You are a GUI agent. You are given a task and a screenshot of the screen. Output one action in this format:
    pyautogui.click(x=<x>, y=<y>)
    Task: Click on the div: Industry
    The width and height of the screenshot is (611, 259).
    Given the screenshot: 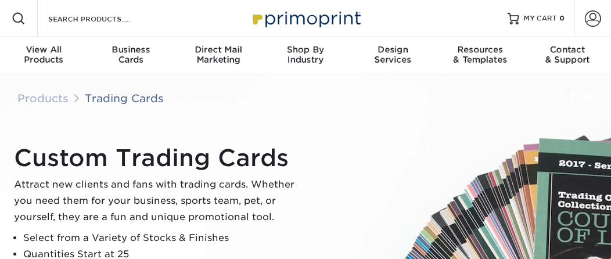 What is the action you would take?
    pyautogui.click(x=306, y=55)
    